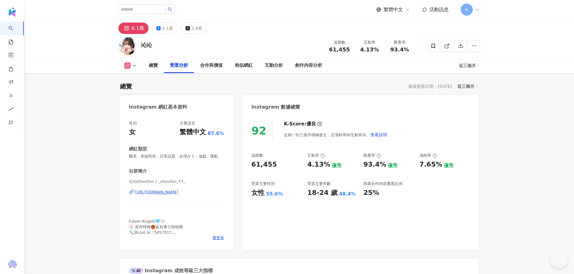 This screenshot has height=274, width=574. I want to click on button: 2.1萬, so click(165, 28).